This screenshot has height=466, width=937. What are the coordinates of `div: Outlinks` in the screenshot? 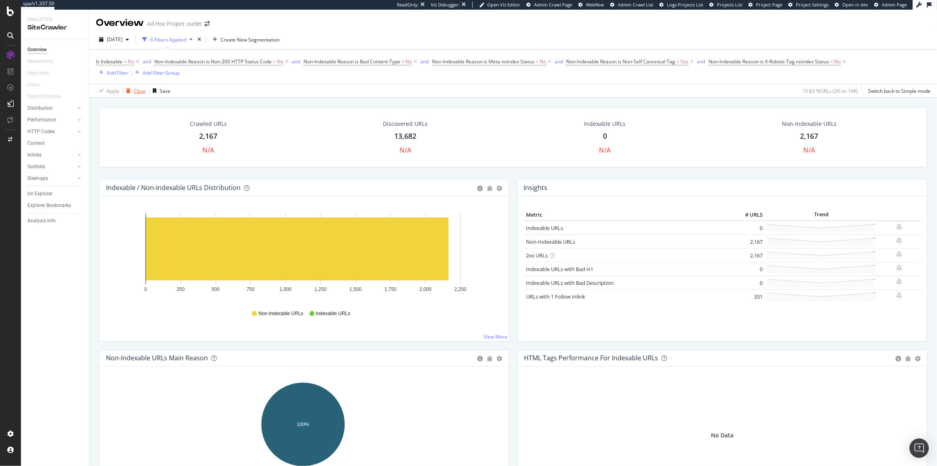 It's located at (36, 166).